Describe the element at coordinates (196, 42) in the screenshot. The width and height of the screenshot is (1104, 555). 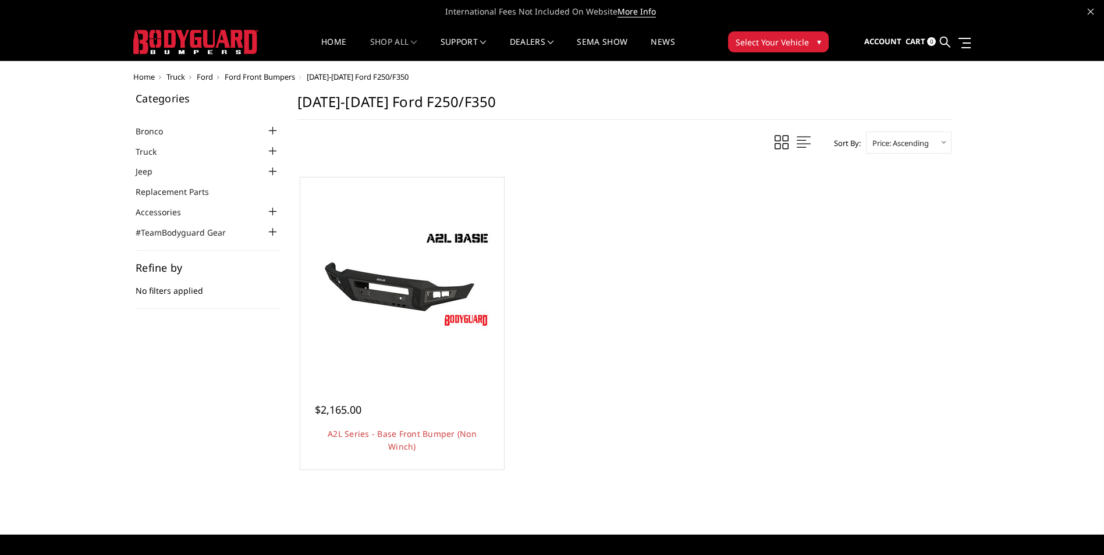
I see `img: BODYGUARD BUMPERS` at that location.